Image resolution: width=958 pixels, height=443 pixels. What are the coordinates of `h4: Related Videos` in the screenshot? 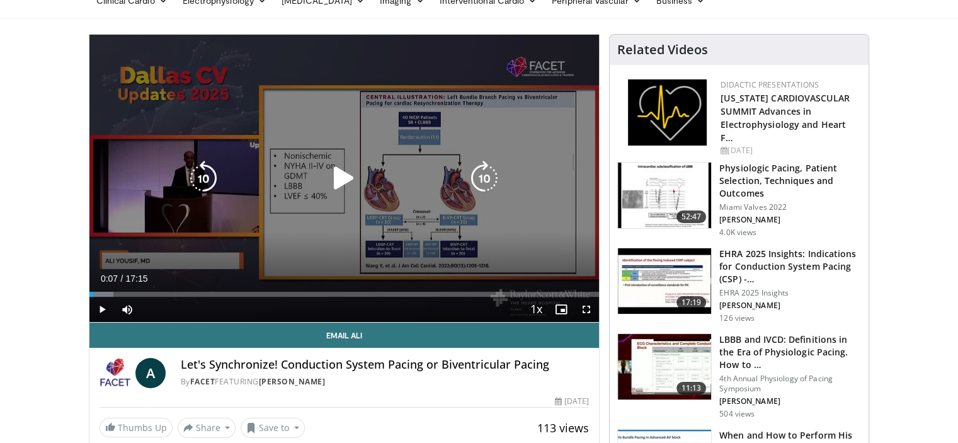 It's located at (663, 50).